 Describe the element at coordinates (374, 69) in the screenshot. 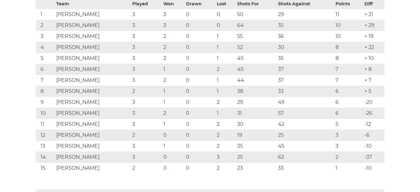

I see `td: + 8` at that location.